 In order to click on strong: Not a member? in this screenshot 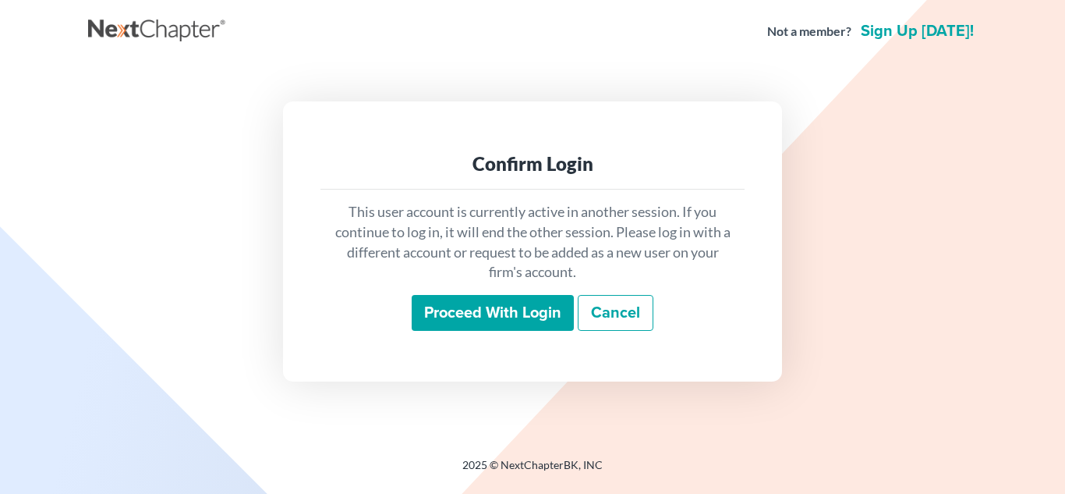, I will do `click(810, 31)`.